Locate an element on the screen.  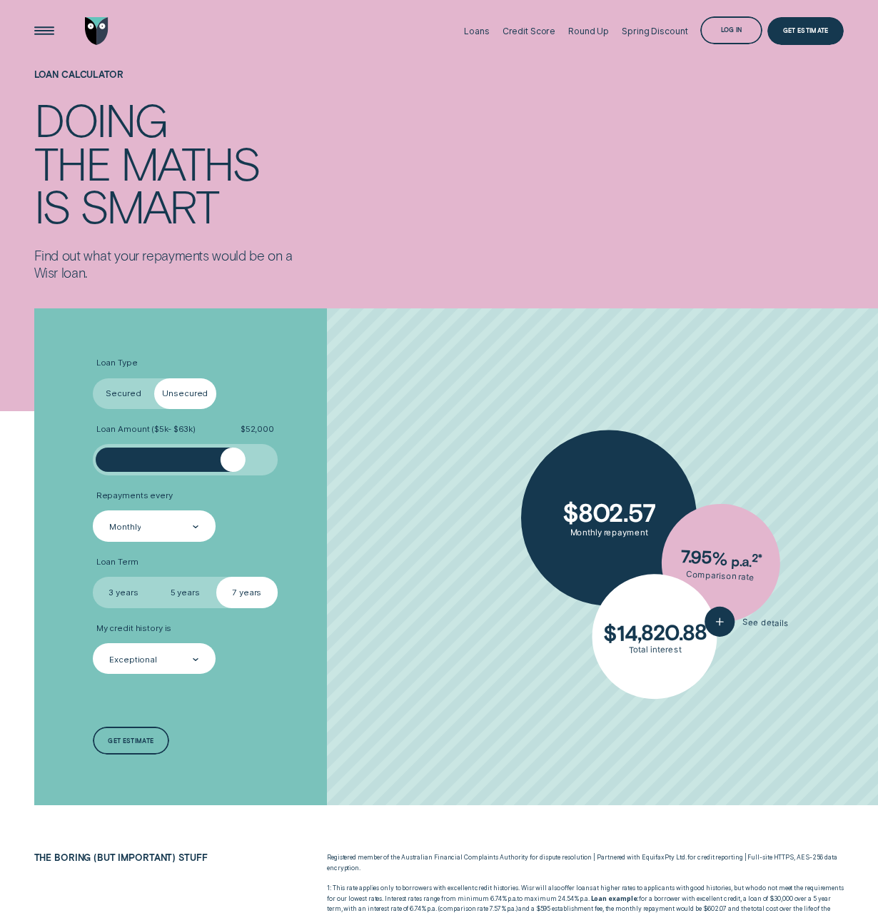
label: Secured is located at coordinates (124, 393).